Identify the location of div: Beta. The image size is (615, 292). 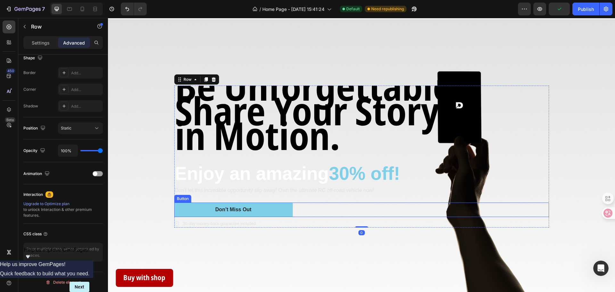
(10, 120).